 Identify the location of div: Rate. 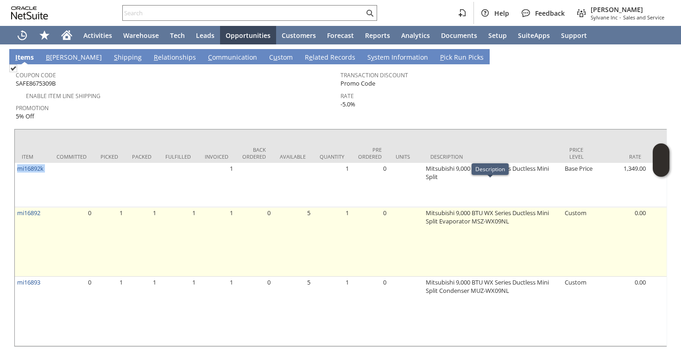
(622, 157).